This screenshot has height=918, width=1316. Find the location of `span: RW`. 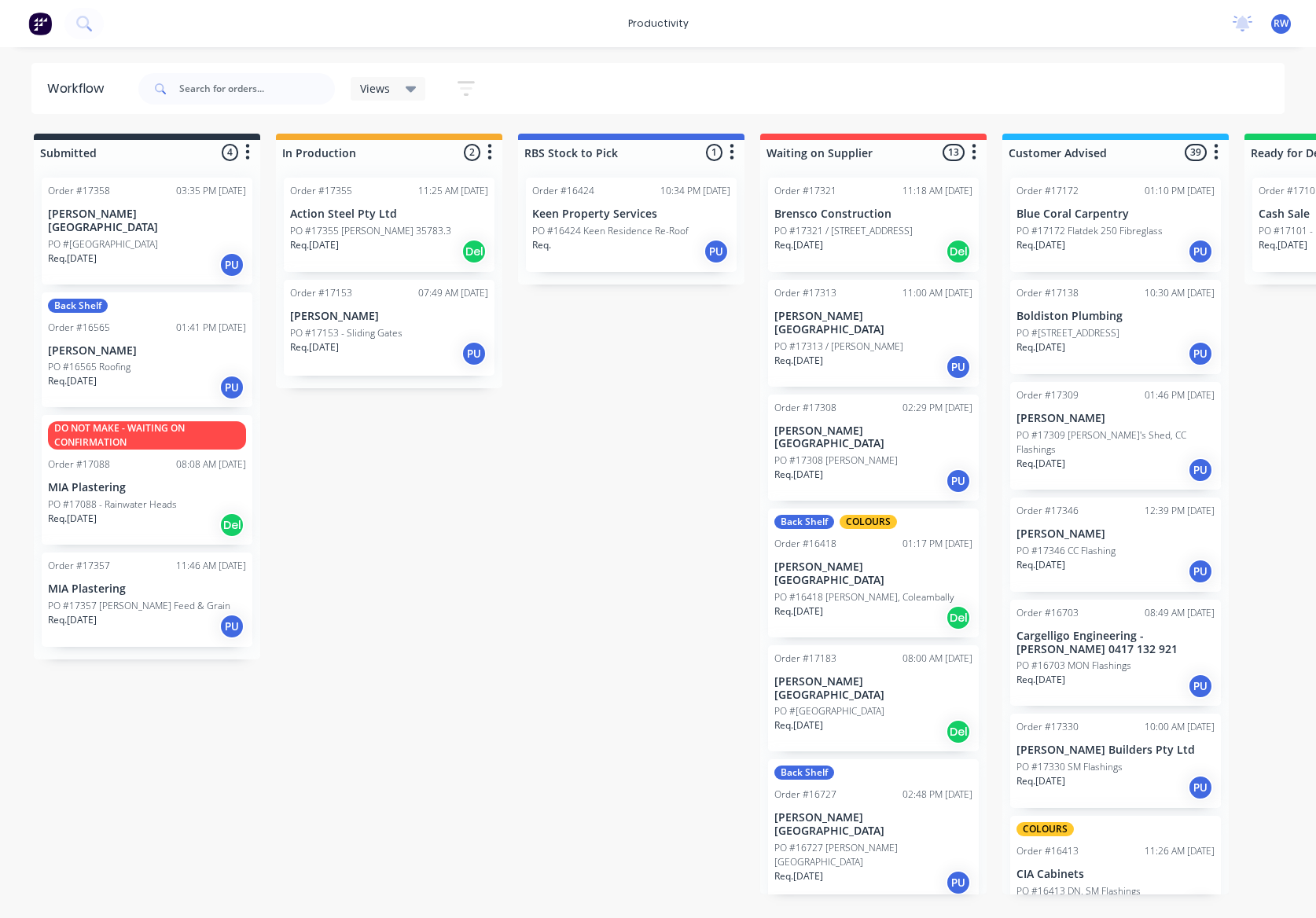

span: RW is located at coordinates (1281, 24).